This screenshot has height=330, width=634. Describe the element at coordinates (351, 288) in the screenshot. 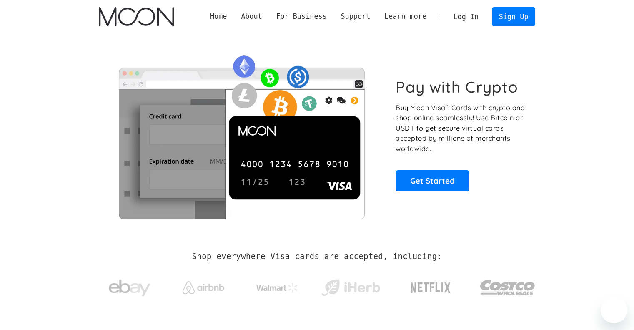

I see `img: iHerb` at that location.